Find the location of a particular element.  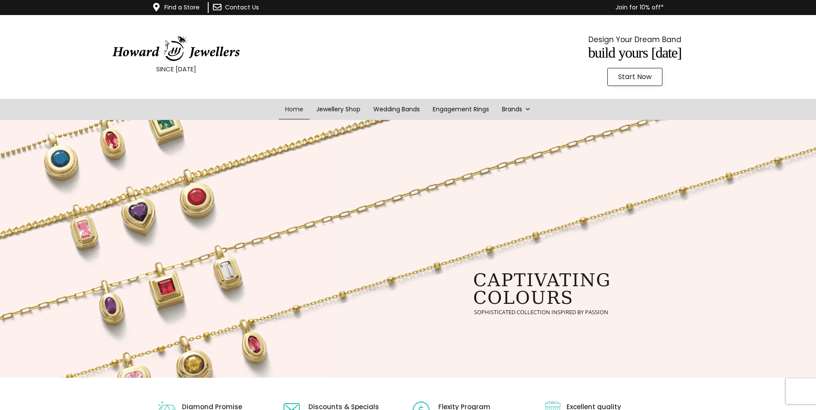

a: Home is located at coordinates (294, 109).